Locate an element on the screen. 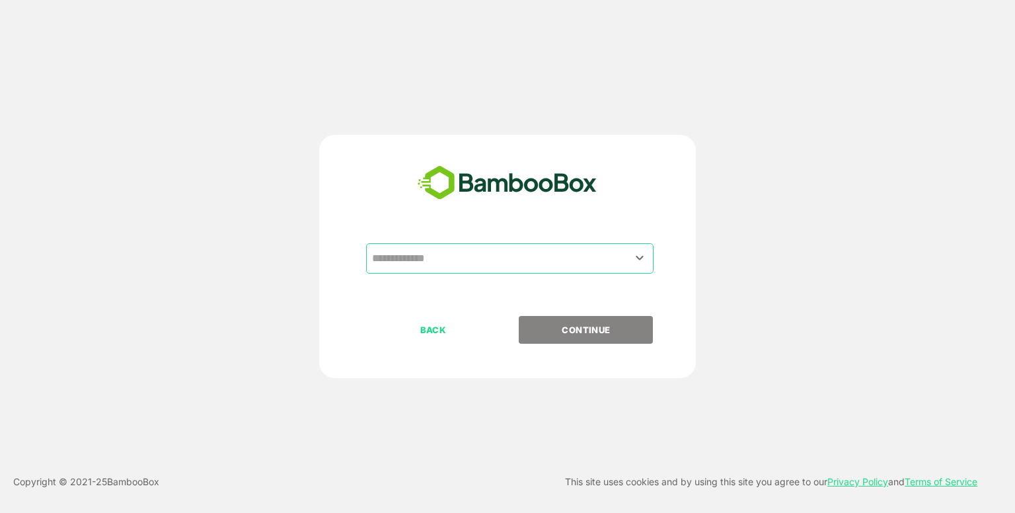 The height and width of the screenshot is (513, 1015). button: CONTINUE is located at coordinates (586, 330).